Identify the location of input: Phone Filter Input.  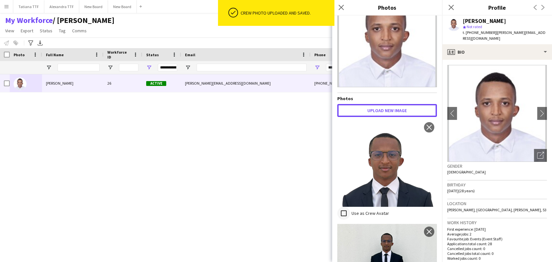
(357, 68).